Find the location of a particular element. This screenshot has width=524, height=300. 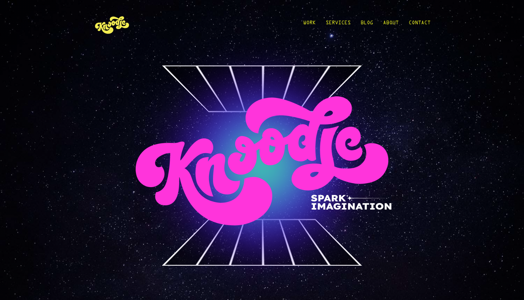

a: About is located at coordinates (391, 24).